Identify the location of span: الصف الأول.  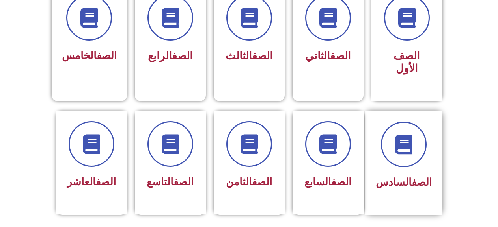
(406, 62).